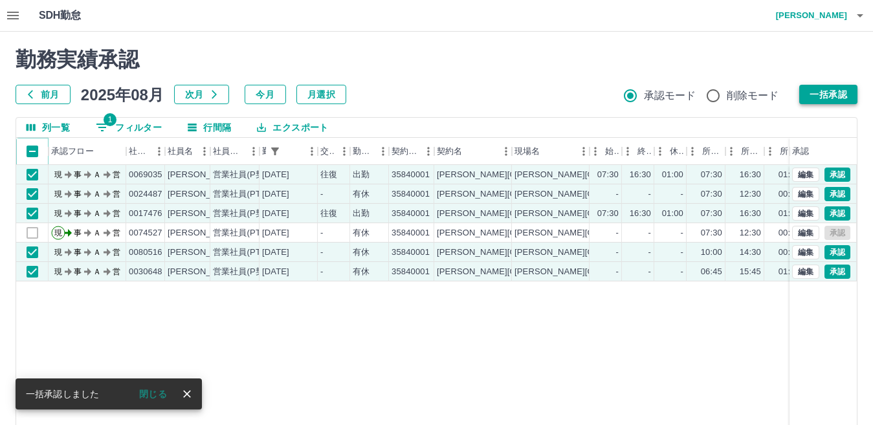 The width and height of the screenshot is (873, 425). Describe the element at coordinates (361, 175) in the screenshot. I see `div: 出勤` at that location.